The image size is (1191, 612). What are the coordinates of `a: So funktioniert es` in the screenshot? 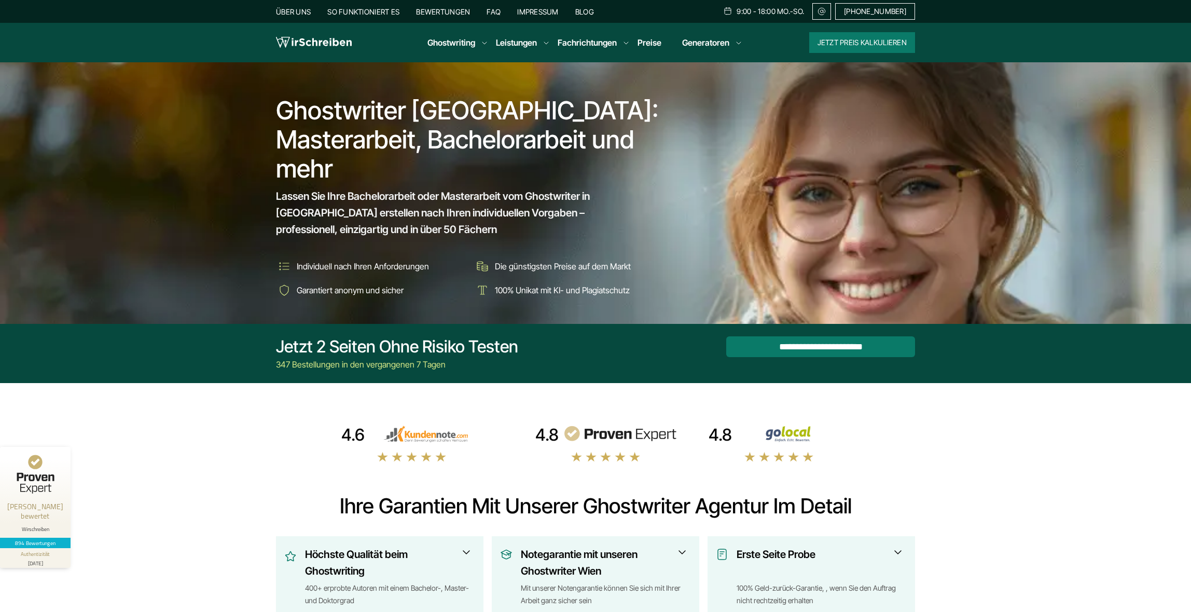 It's located at (363, 11).